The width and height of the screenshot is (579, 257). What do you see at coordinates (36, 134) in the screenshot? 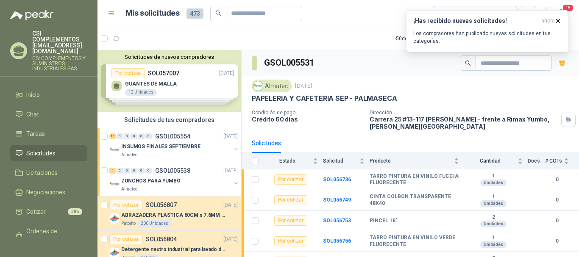
I see `span: Tareas` at bounding box center [36, 134].